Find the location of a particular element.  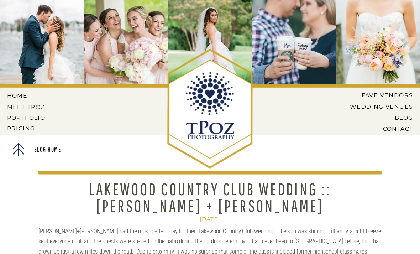

nav: Pricing is located at coordinates (27, 128).